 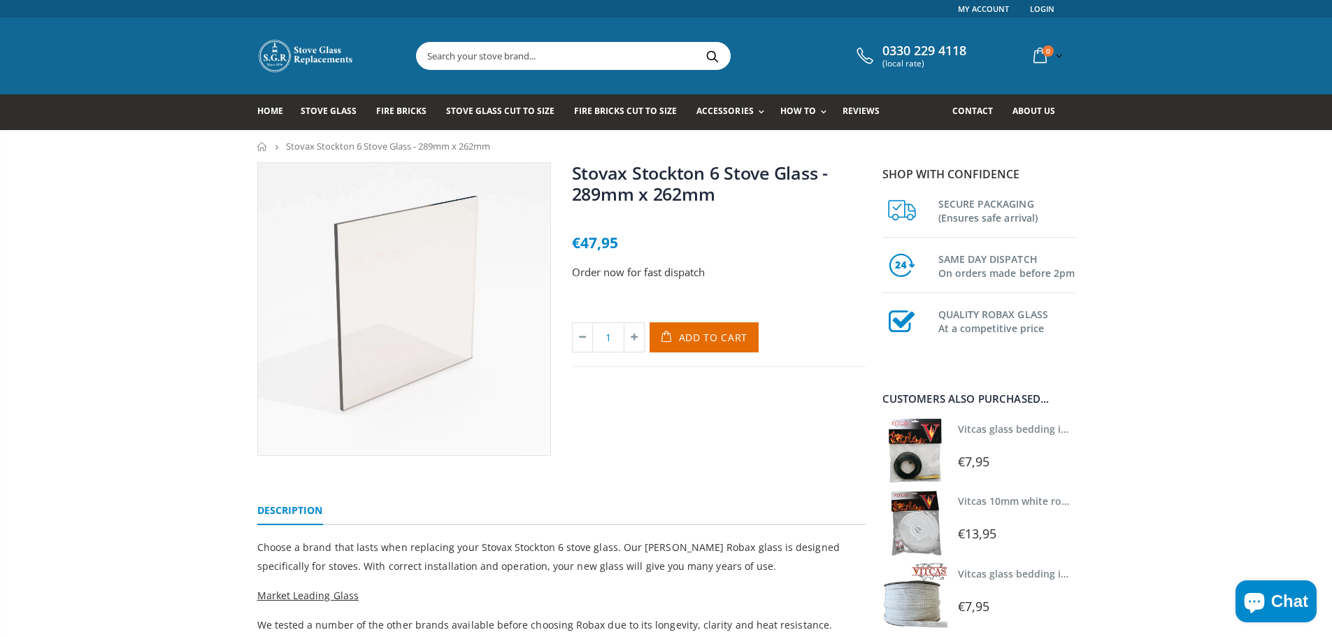 I want to click on span: 0330 229 4118, so click(x=925, y=51).